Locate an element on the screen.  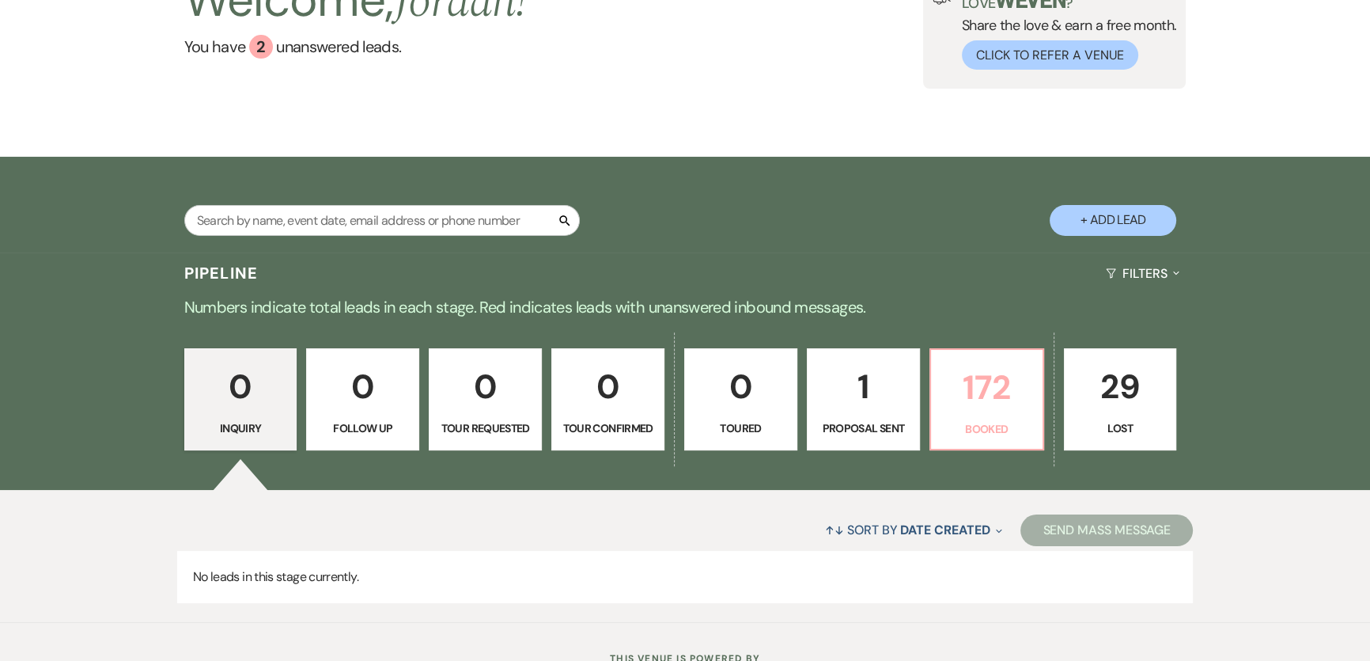
p: Follow Up is located at coordinates (362, 428).